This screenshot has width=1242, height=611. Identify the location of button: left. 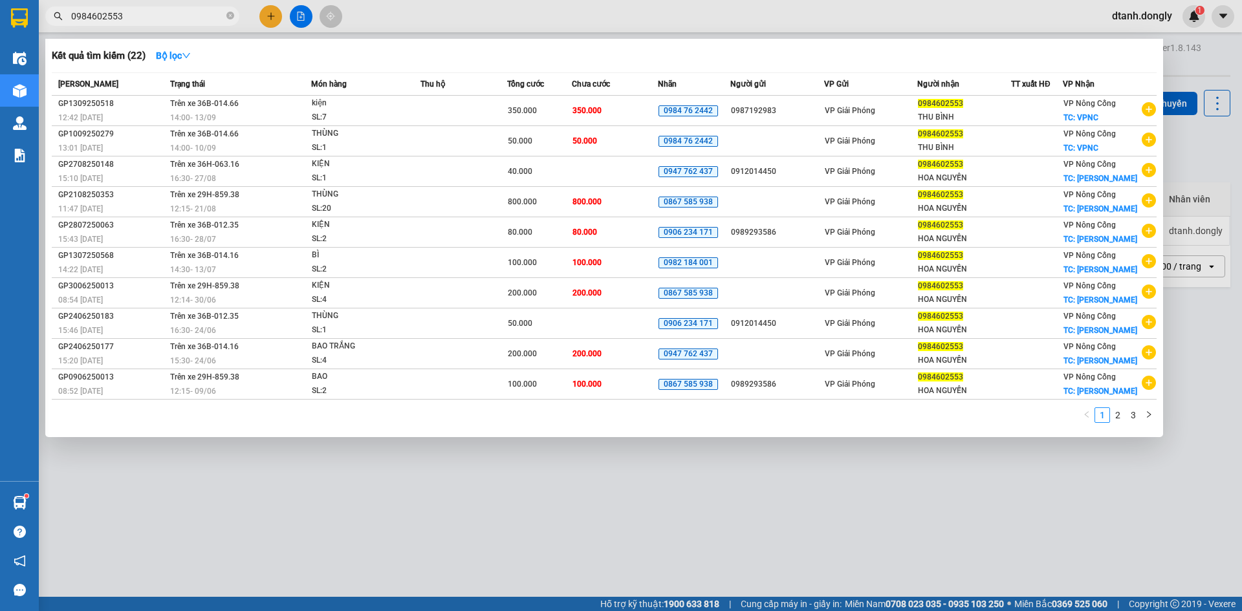
(1087, 415).